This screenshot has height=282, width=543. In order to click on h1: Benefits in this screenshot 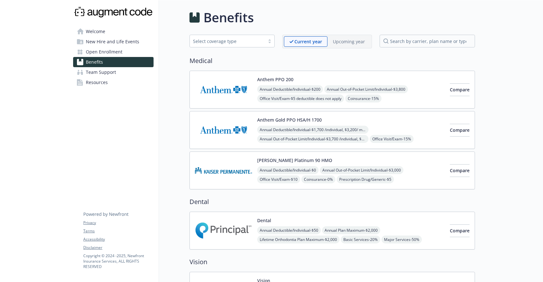, I will do `click(228, 17)`.